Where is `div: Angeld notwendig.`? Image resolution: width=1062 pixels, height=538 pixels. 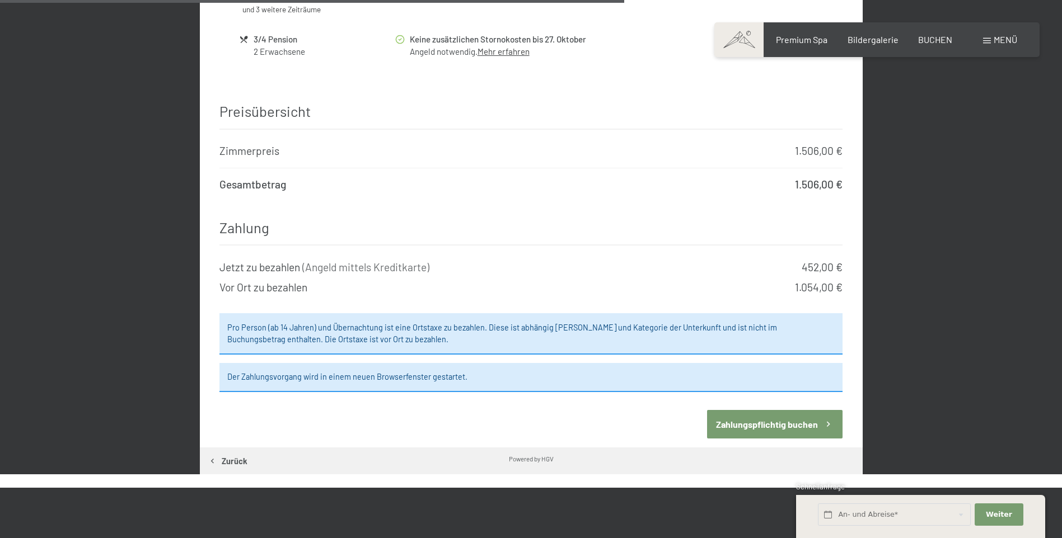
div: Angeld notwendig. is located at coordinates (557, 51).